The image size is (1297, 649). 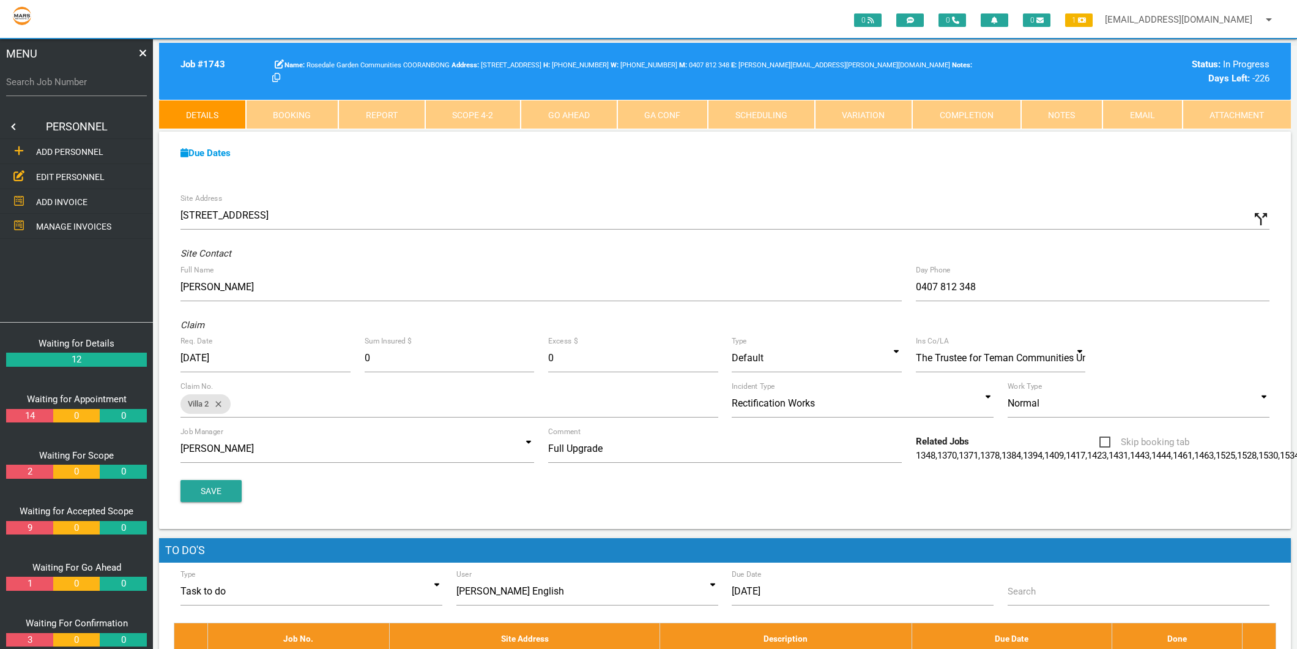 What do you see at coordinates (1079, 20) in the screenshot?
I see `span: 1` at bounding box center [1079, 20].